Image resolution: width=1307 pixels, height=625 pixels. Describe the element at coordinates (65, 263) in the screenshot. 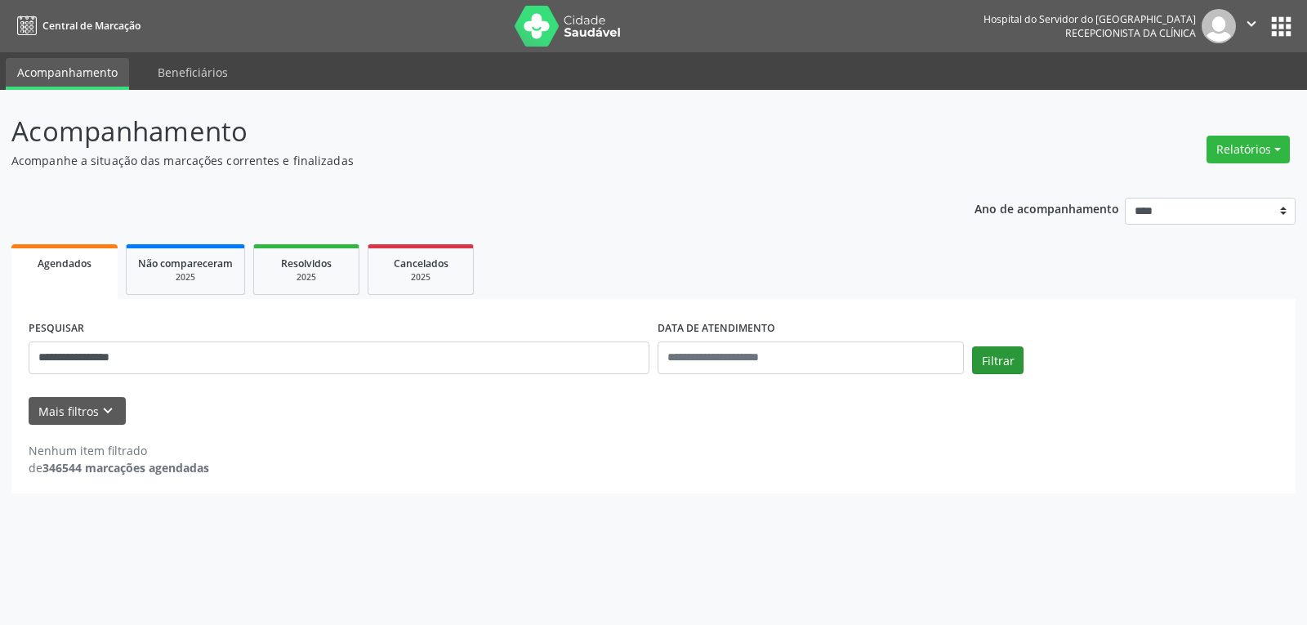

I see `span: Agendados` at that location.